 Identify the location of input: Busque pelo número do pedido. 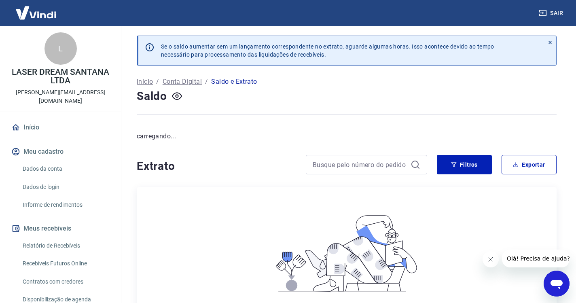
(360, 165).